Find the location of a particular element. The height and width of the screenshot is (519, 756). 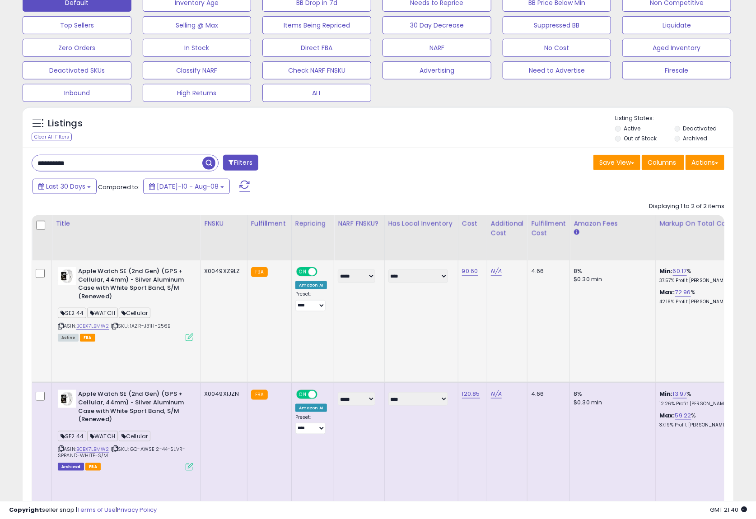

span: | SKU: GC-AWSE 2-44-SLVR-SPBAND-WHITE-S/M is located at coordinates (121, 453).